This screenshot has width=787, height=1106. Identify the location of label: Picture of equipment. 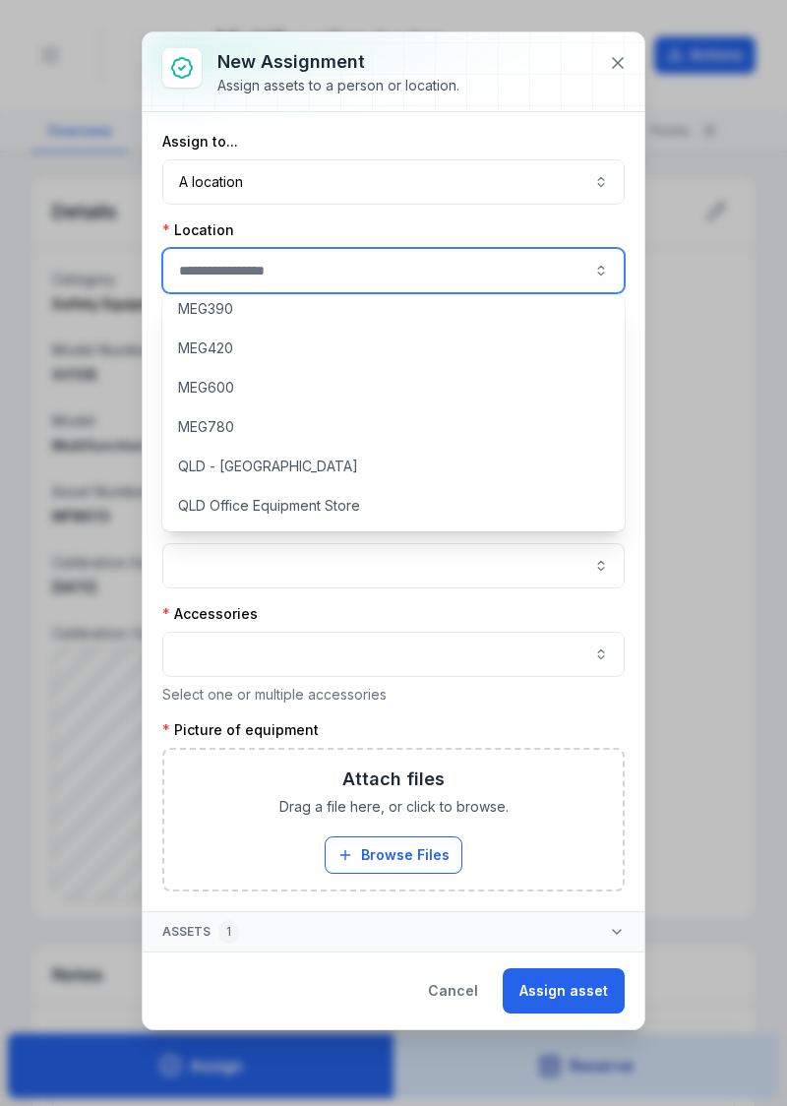
(240, 730).